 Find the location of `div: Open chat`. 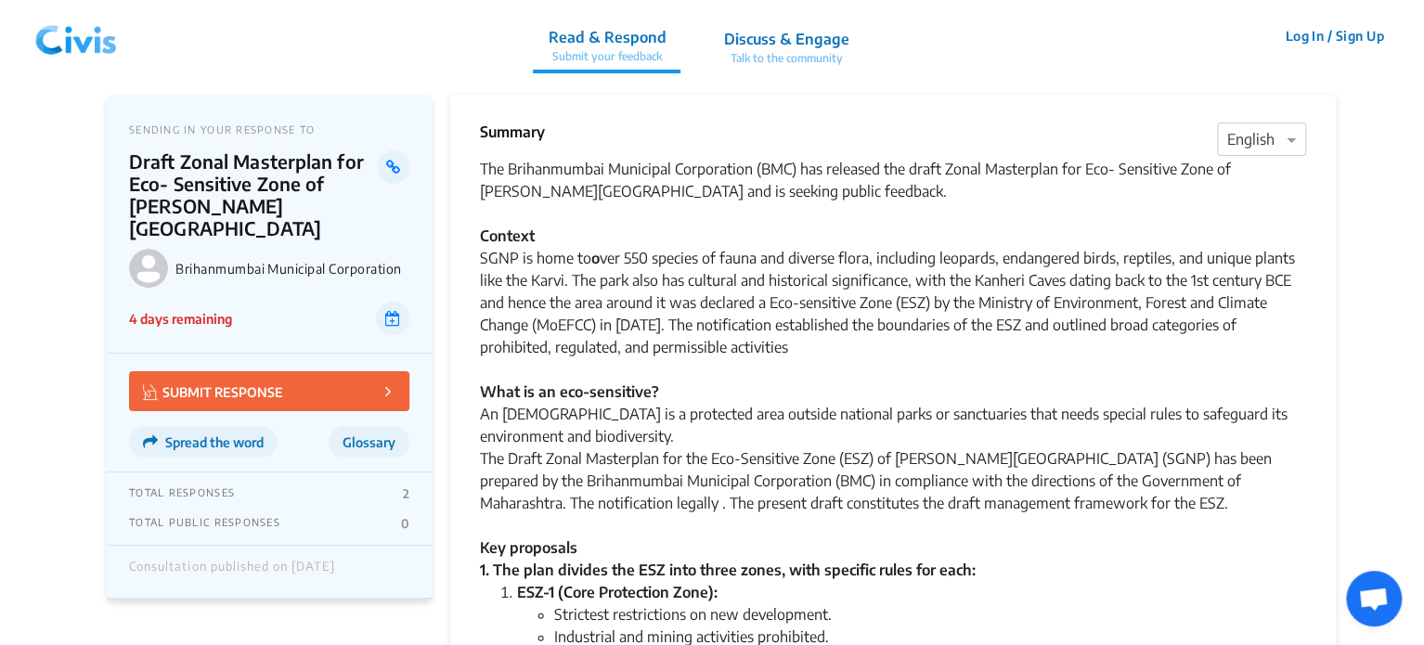

div: Open chat is located at coordinates (1374, 599).